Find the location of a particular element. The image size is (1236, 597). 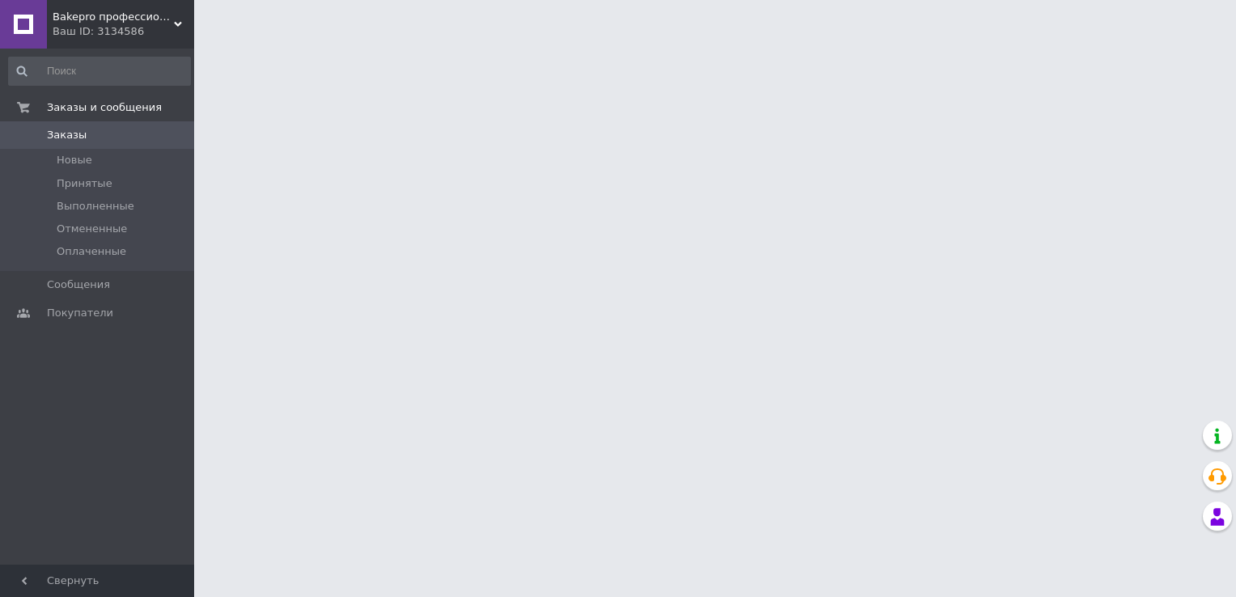

span: Сообщения is located at coordinates (78, 285).